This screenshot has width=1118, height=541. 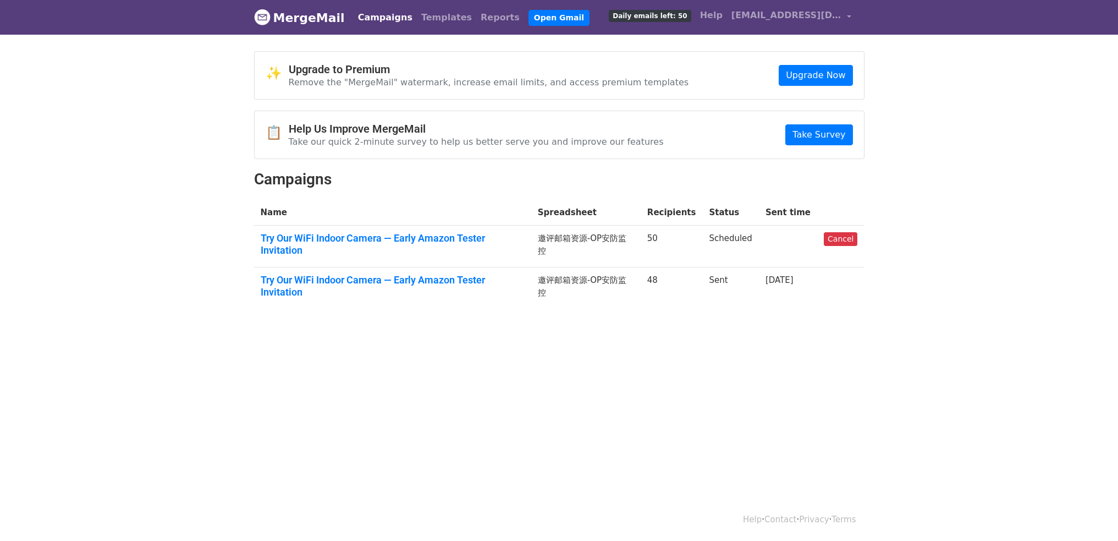 I want to click on a: Take Survey, so click(x=819, y=135).